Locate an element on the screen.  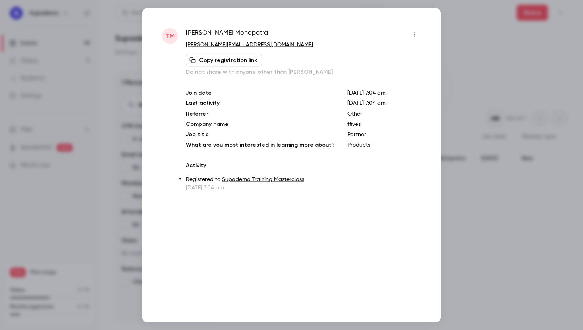
button: Copy registration link is located at coordinates (224, 60).